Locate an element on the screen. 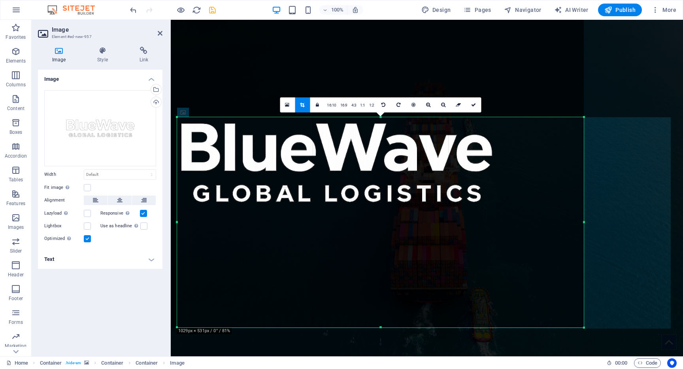  span: Code is located at coordinates (648, 363).